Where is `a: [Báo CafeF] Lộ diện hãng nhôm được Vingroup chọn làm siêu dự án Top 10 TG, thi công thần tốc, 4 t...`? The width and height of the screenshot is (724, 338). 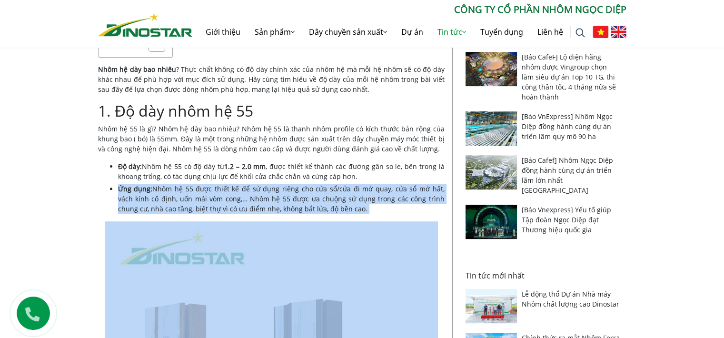 a: [Báo CafeF] Lộ diện hãng nhôm được Vingroup chọn làm siêu dự án Top 10 TG, thi công thần tốc, 4 t... is located at coordinates (569, 77).